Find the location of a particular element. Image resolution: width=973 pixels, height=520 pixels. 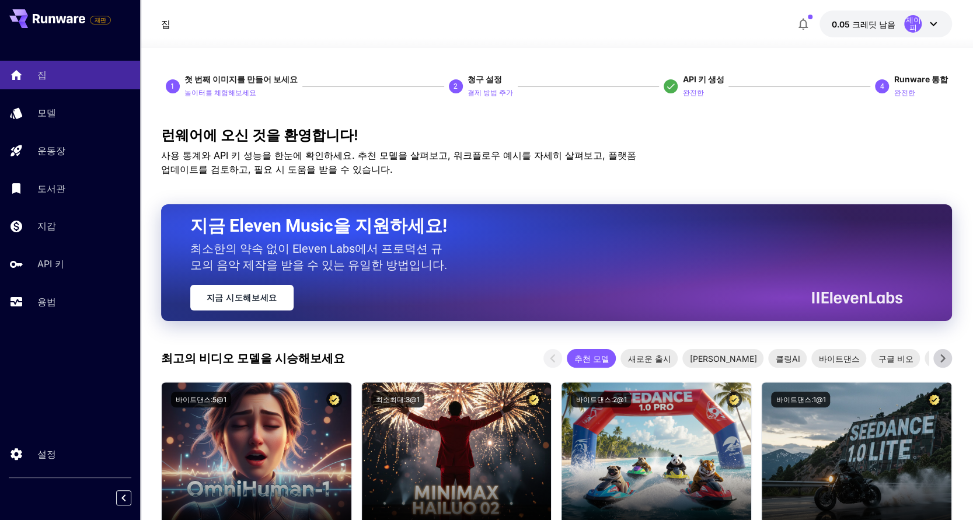

font: 청구 설정 is located at coordinates (484, 79).